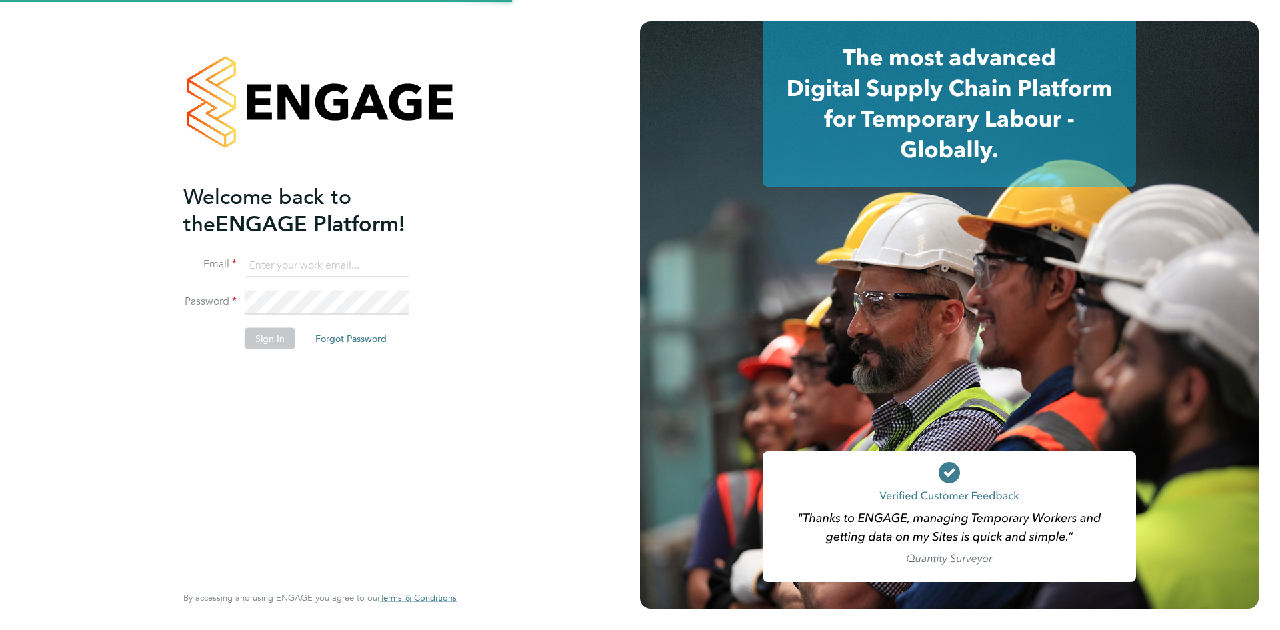  What do you see at coordinates (313, 210) in the screenshot?
I see `h2: ENGAGE Platform!` at bounding box center [313, 210].